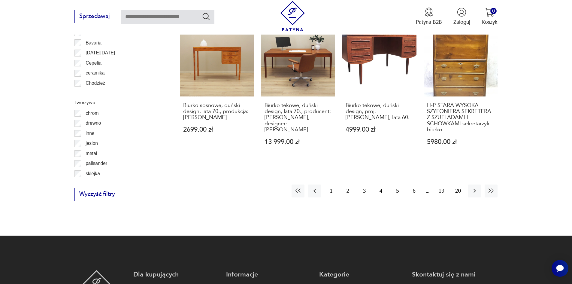 Image resolution: width=572 pixels, height=284 pixels. What do you see at coordinates (95, 17) in the screenshot?
I see `button: Sprzedawaj` at bounding box center [95, 17].